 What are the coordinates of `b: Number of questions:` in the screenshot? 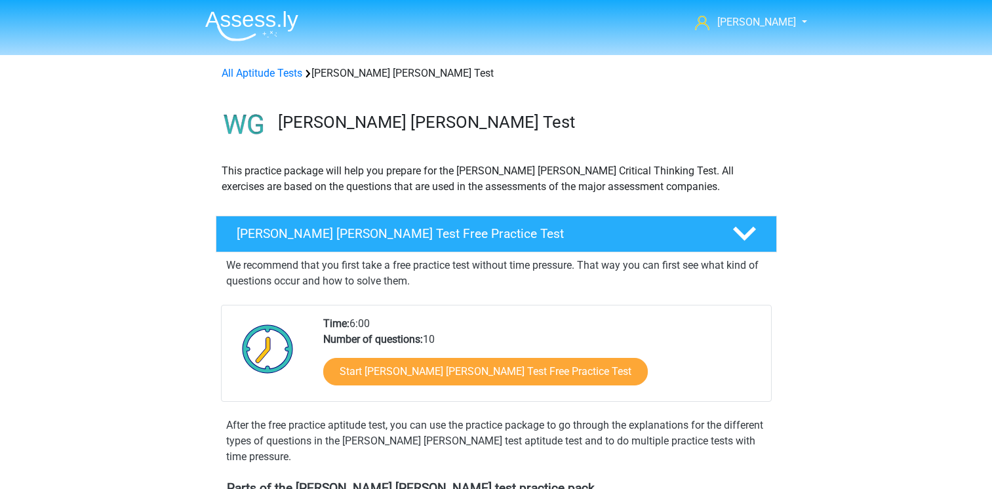 It's located at (373, 339).